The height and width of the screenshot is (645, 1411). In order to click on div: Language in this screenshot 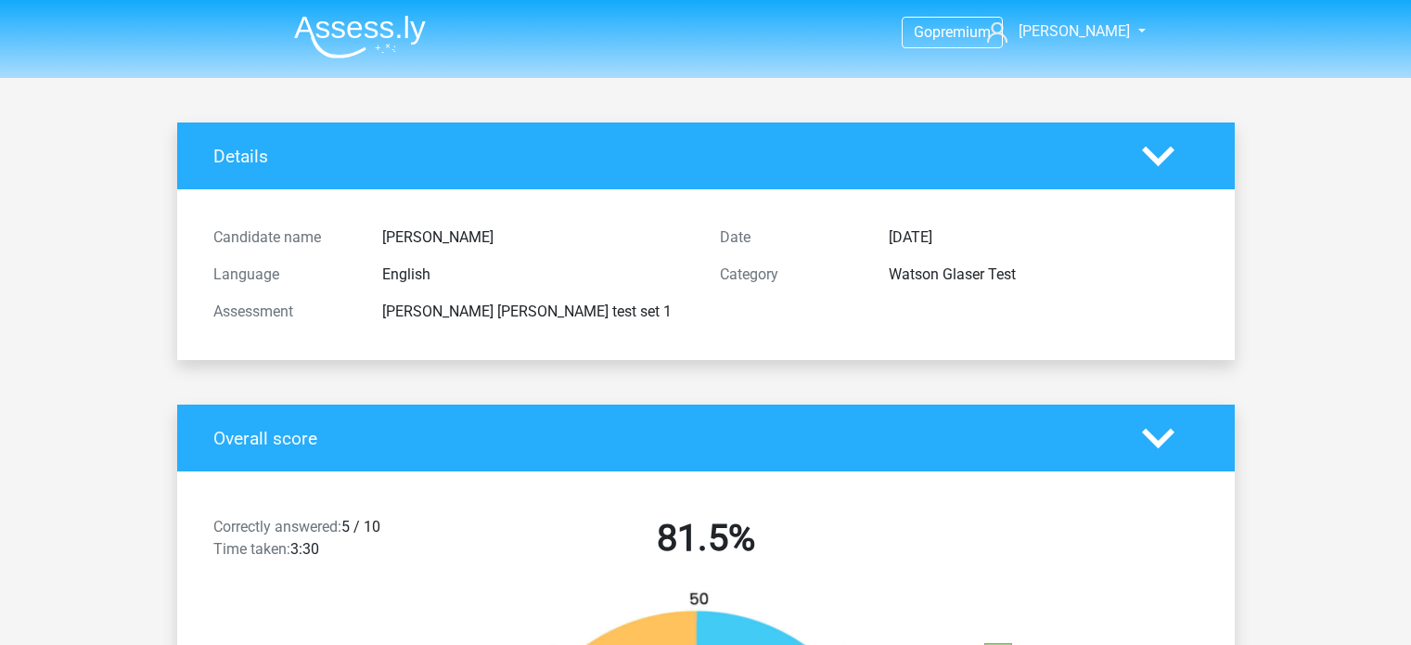, I will do `click(284, 275)`.